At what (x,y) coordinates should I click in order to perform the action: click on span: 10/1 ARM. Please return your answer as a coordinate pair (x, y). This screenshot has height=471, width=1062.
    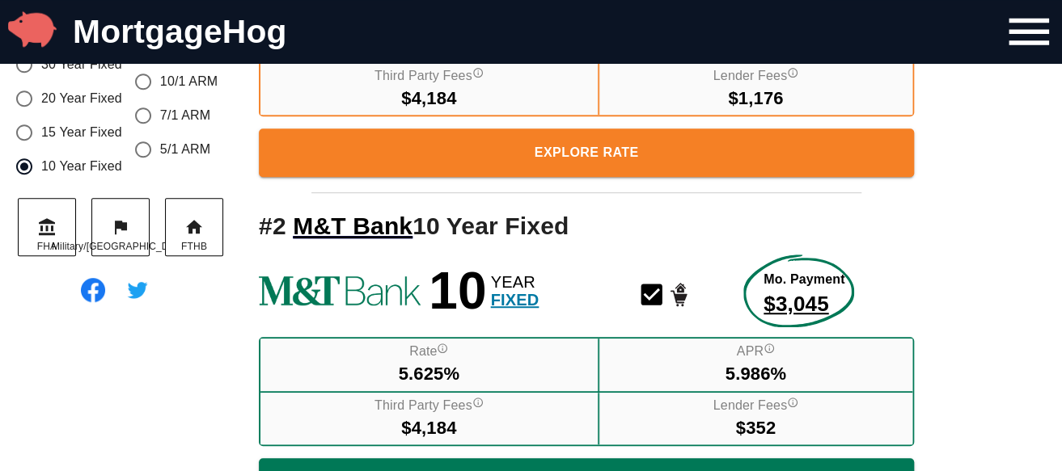
    Looking at the image, I should click on (188, 82).